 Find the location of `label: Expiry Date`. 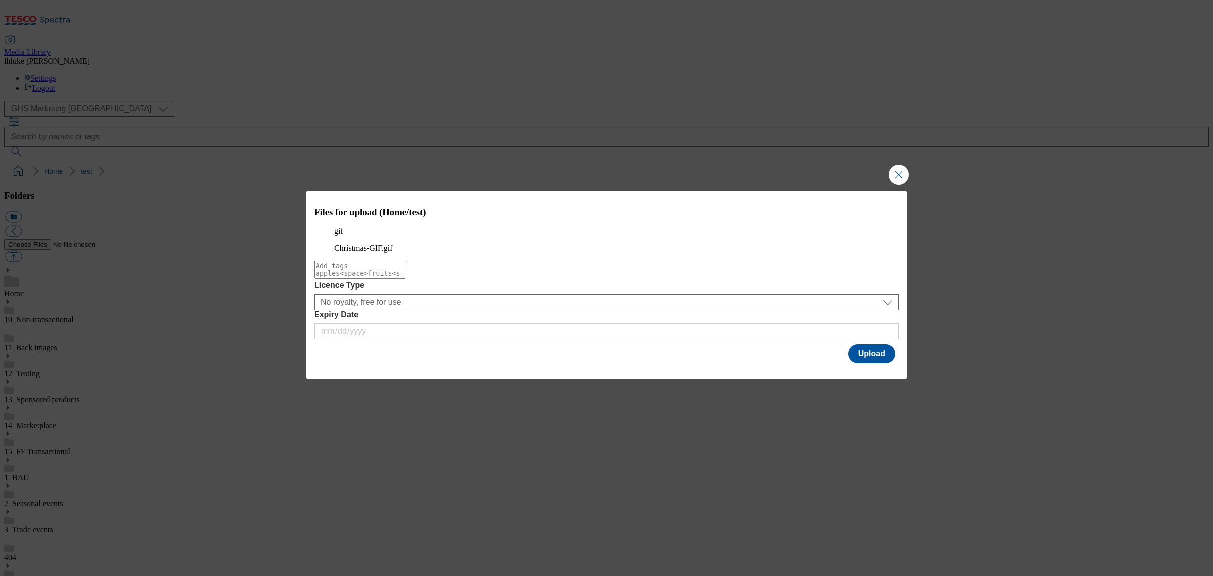

label: Expiry Date is located at coordinates (607, 314).